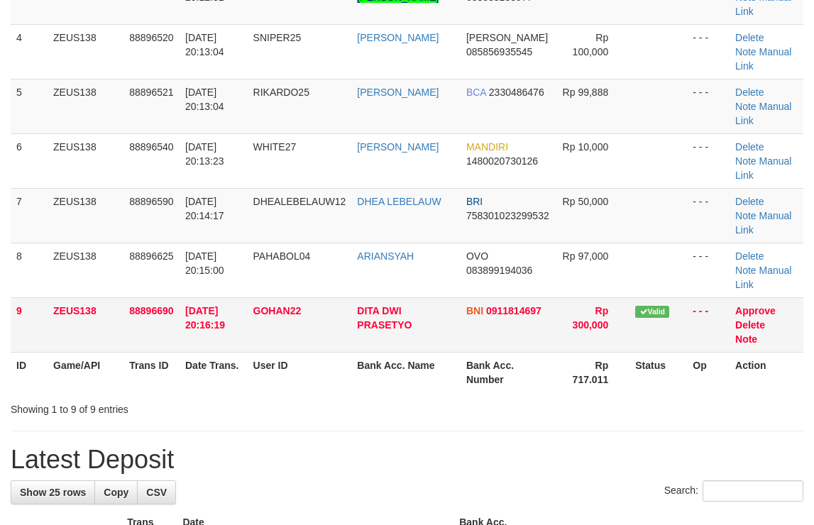 The width and height of the screenshot is (814, 525). I want to click on span: 88896625, so click(151, 256).